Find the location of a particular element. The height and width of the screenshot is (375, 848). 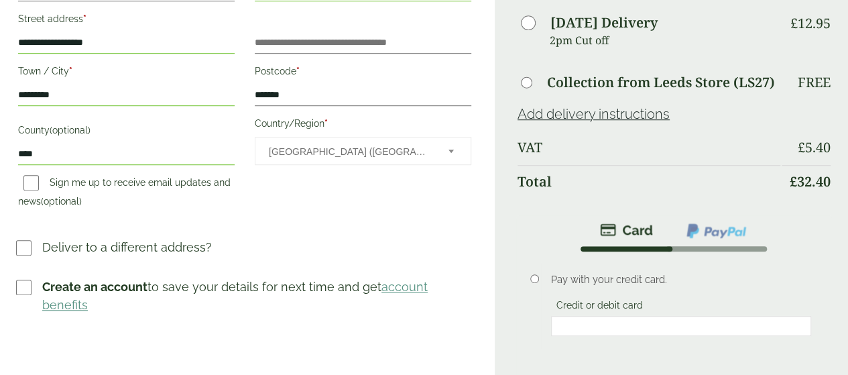

bdi: 12.95 is located at coordinates (811, 23).